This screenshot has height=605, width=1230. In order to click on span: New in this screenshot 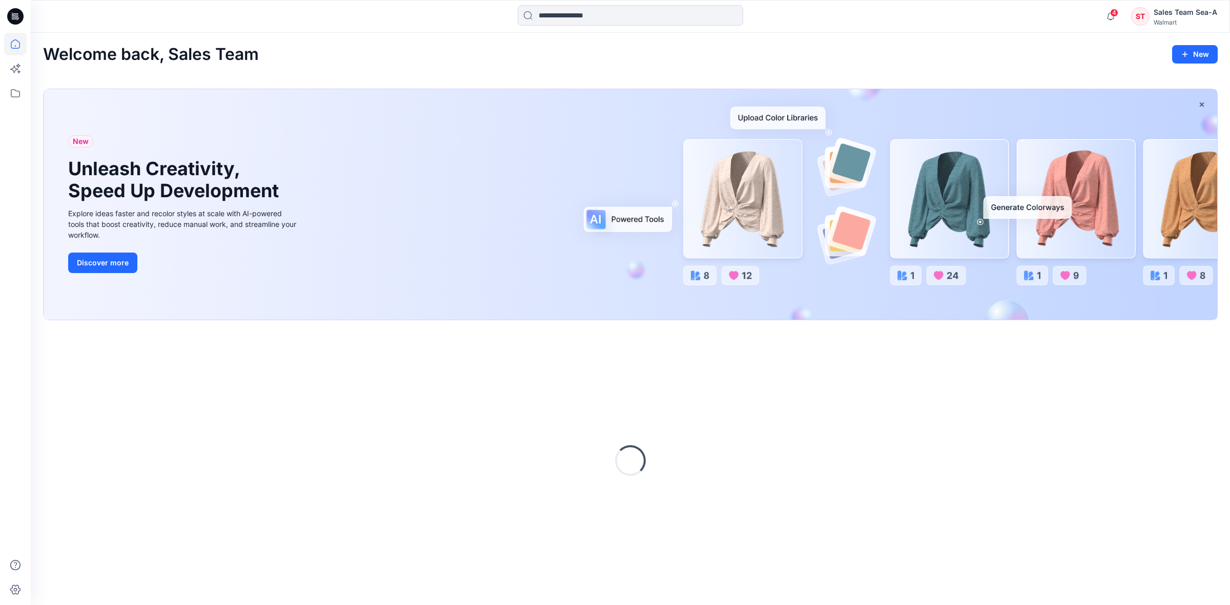, I will do `click(80, 141)`.